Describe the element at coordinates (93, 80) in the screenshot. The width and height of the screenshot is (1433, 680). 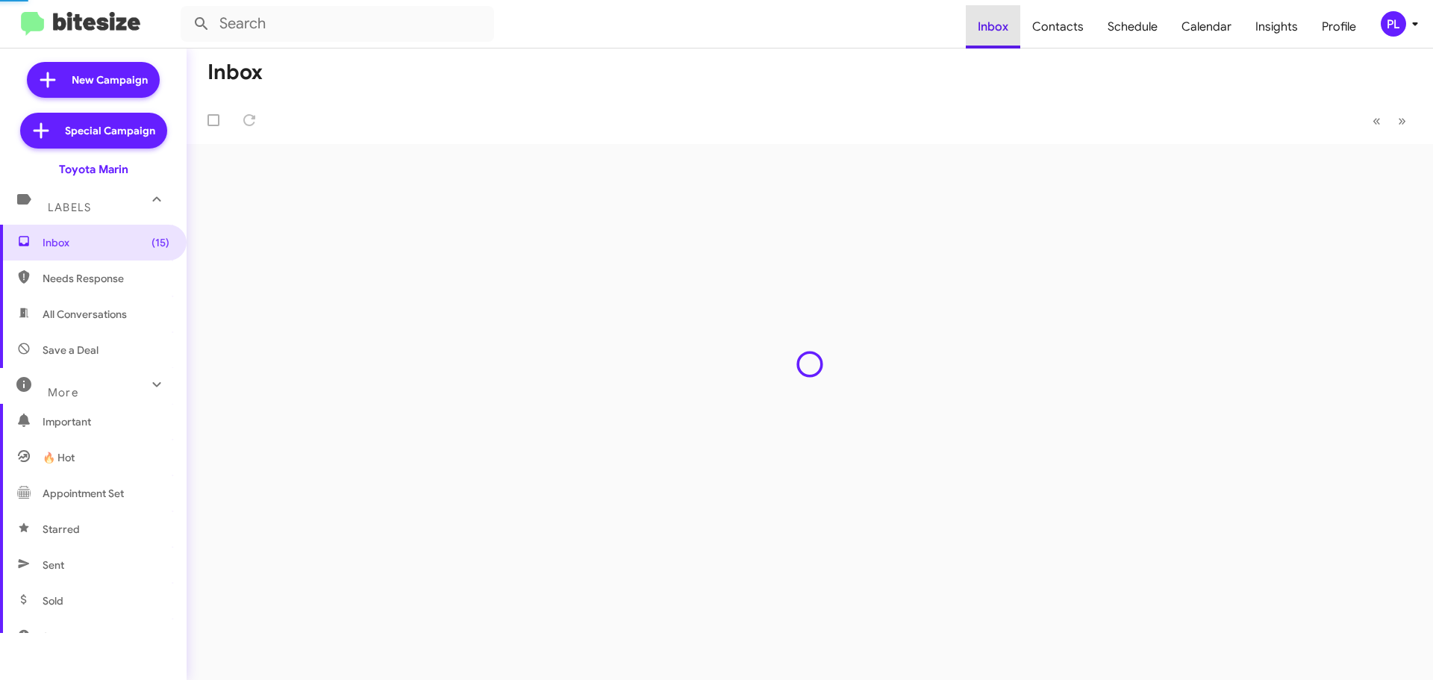
I see `a: New Campaign` at that location.